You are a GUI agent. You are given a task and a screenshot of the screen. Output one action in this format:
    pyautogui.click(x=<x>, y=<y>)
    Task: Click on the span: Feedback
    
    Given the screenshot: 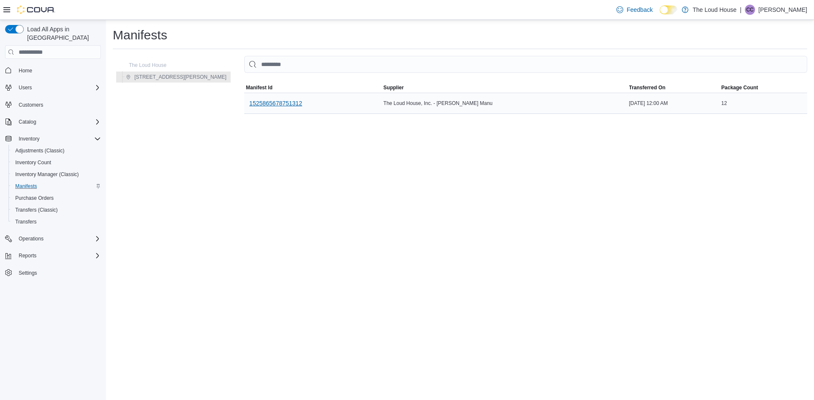 What is the action you would take?
    pyautogui.click(x=639, y=10)
    